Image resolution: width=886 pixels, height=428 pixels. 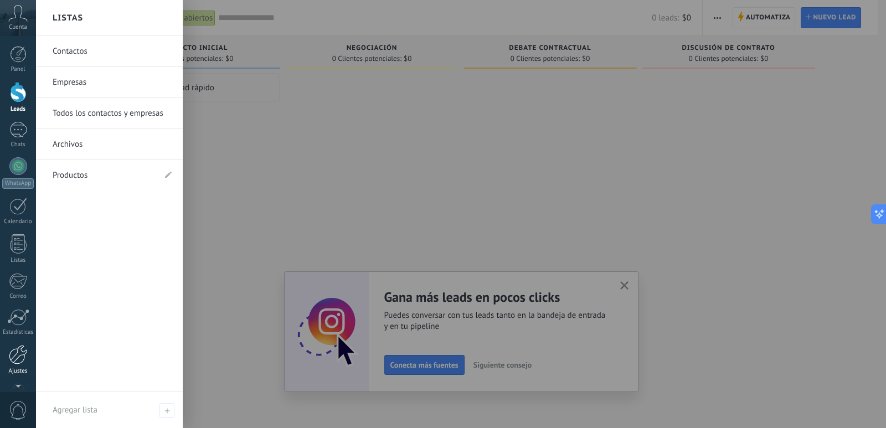 What do you see at coordinates (18, 183) in the screenshot?
I see `div: WhatsApp` at bounding box center [18, 183].